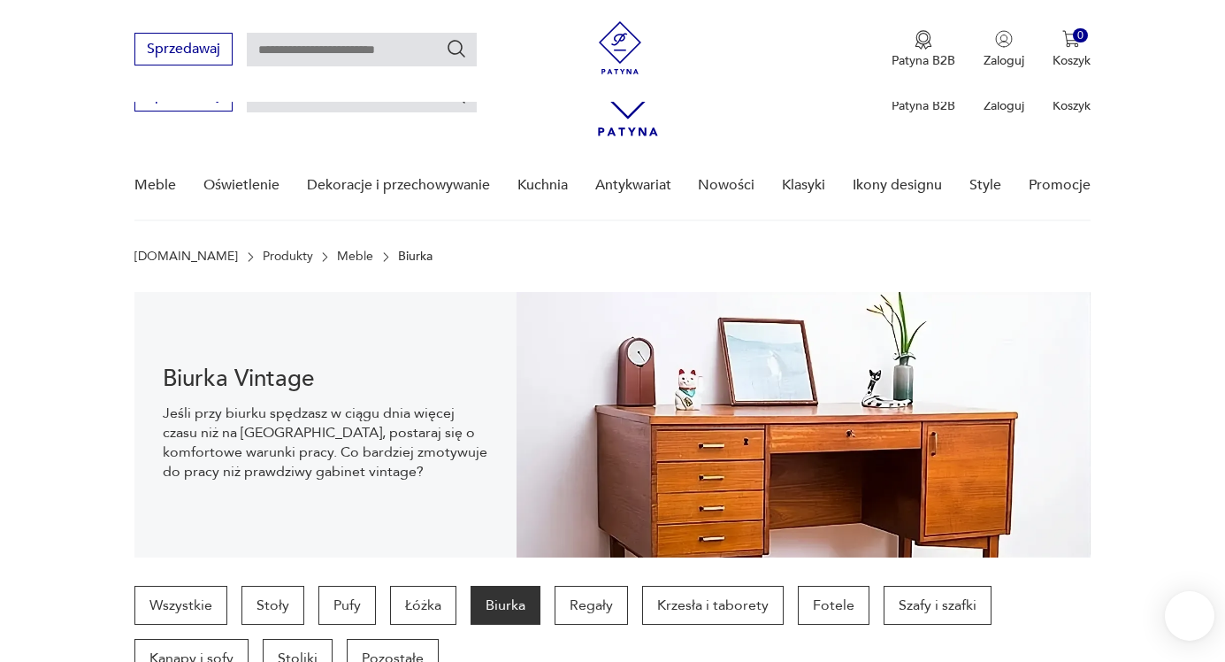  I want to click on a: Produkty, so click(287, 256).